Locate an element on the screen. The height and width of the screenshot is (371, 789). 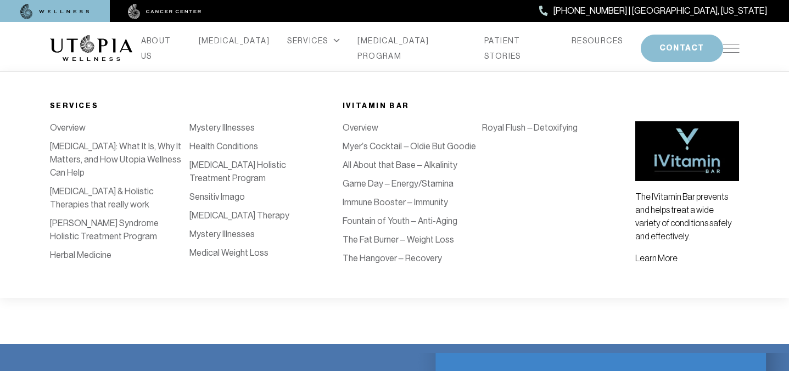
div: SERVICES is located at coordinates (313, 41).